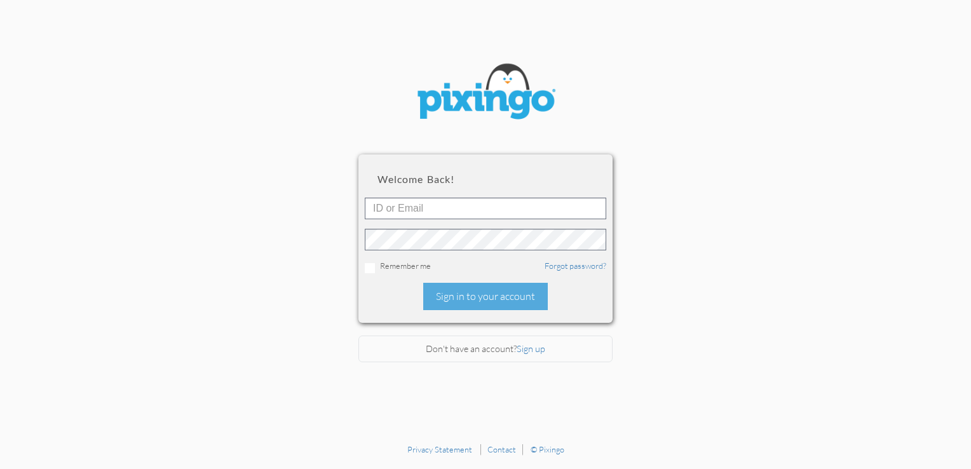 The height and width of the screenshot is (469, 971). I want to click on div: Remember me, so click(486, 266).